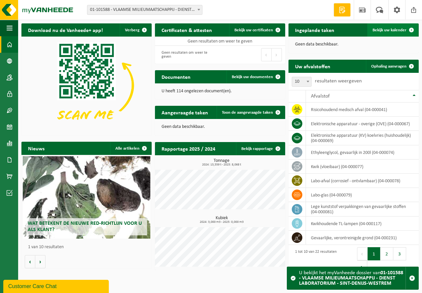 The width and height of the screenshot is (422, 293). I want to click on button: Volgende, so click(40, 262).